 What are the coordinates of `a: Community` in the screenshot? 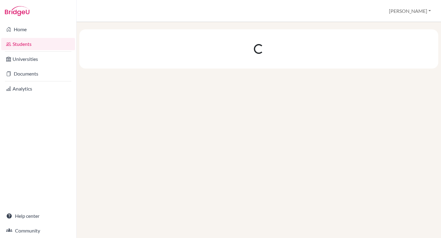 It's located at (38, 231).